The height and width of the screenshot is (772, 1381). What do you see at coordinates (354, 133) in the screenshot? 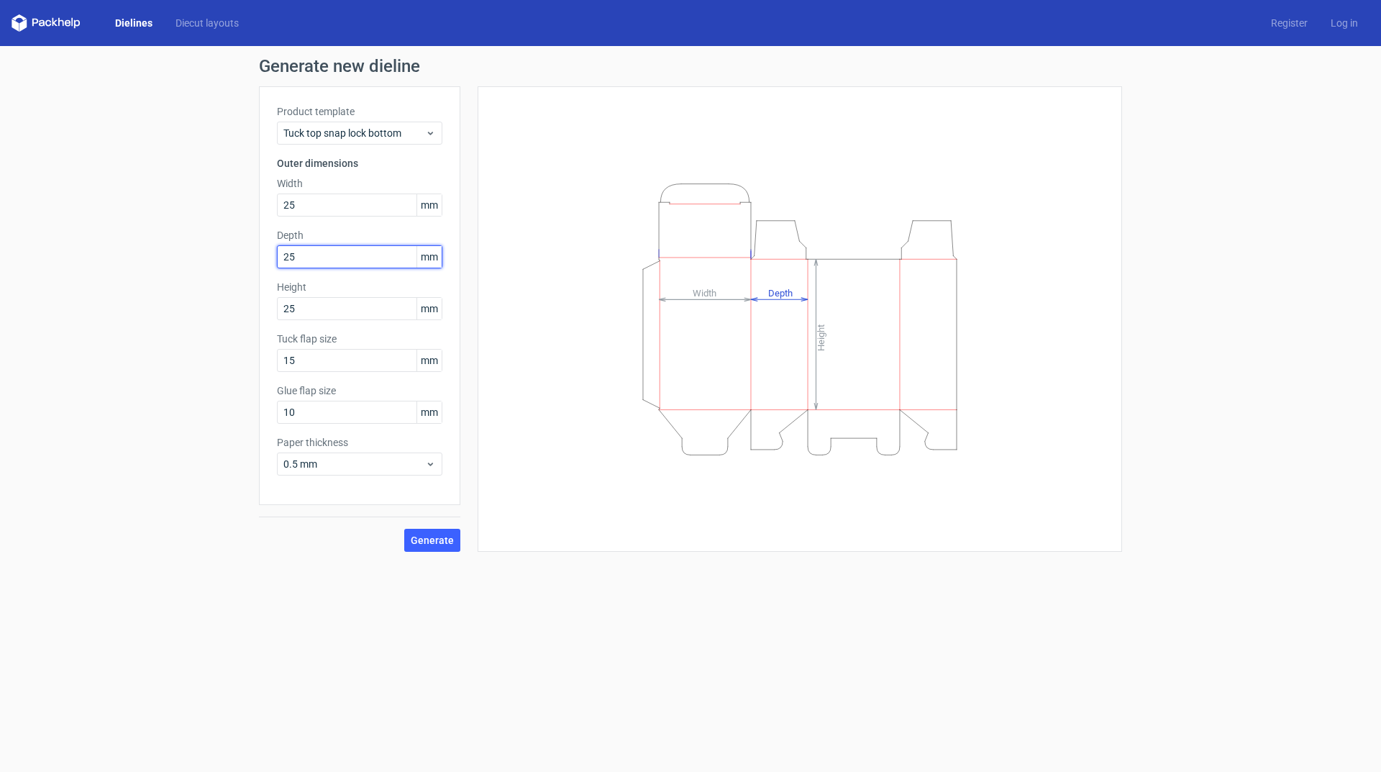
I see `span: Tuck top snap lock bottom` at bounding box center [354, 133].